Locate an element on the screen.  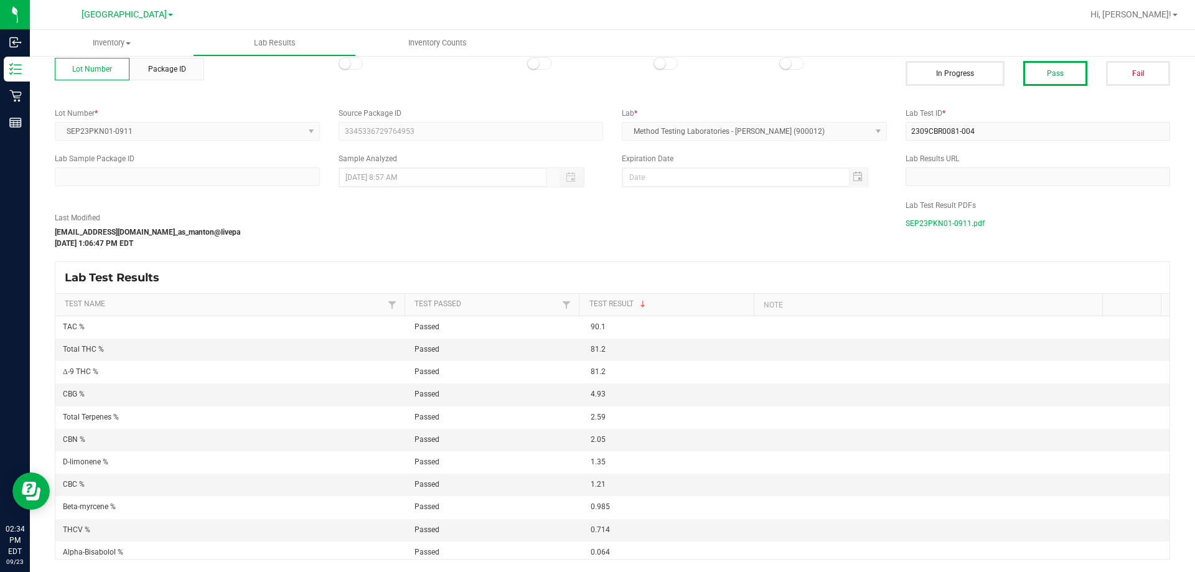
span: CBN % is located at coordinates (74, 439).